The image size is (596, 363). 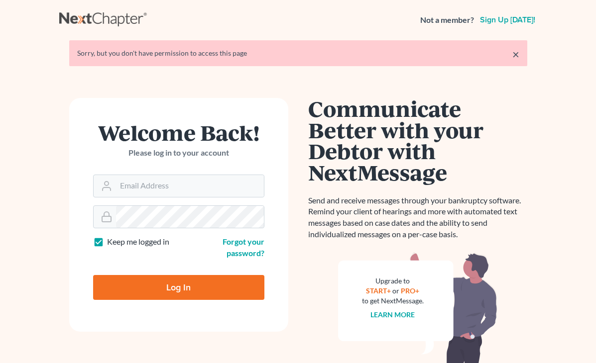 I want to click on input: Email Address, so click(x=190, y=186).